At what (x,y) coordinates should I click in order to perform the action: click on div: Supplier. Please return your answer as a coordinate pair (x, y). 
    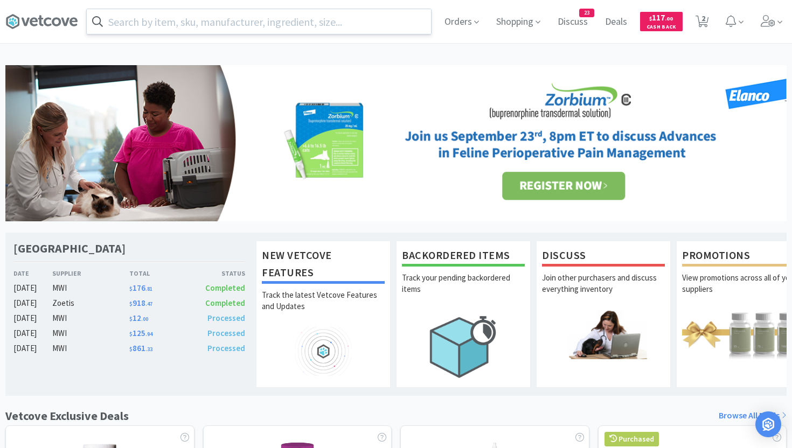
    Looking at the image, I should click on (91, 273).